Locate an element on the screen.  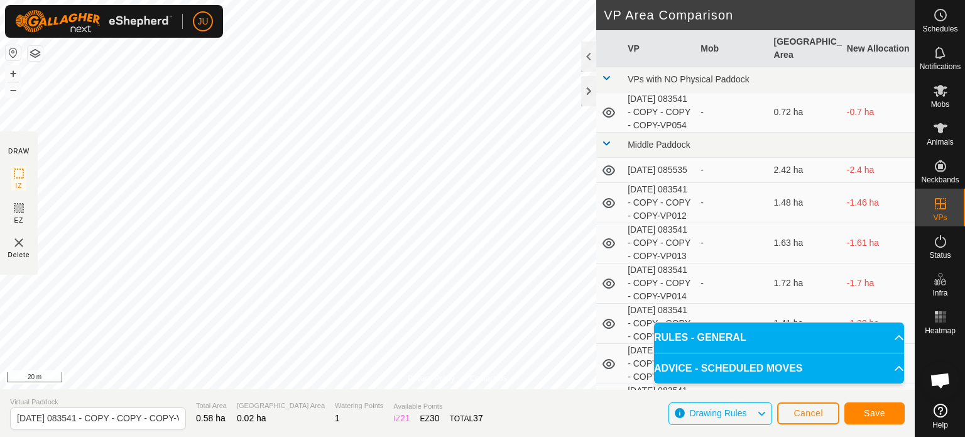
span: Heatmap is located at coordinates (940, 330).